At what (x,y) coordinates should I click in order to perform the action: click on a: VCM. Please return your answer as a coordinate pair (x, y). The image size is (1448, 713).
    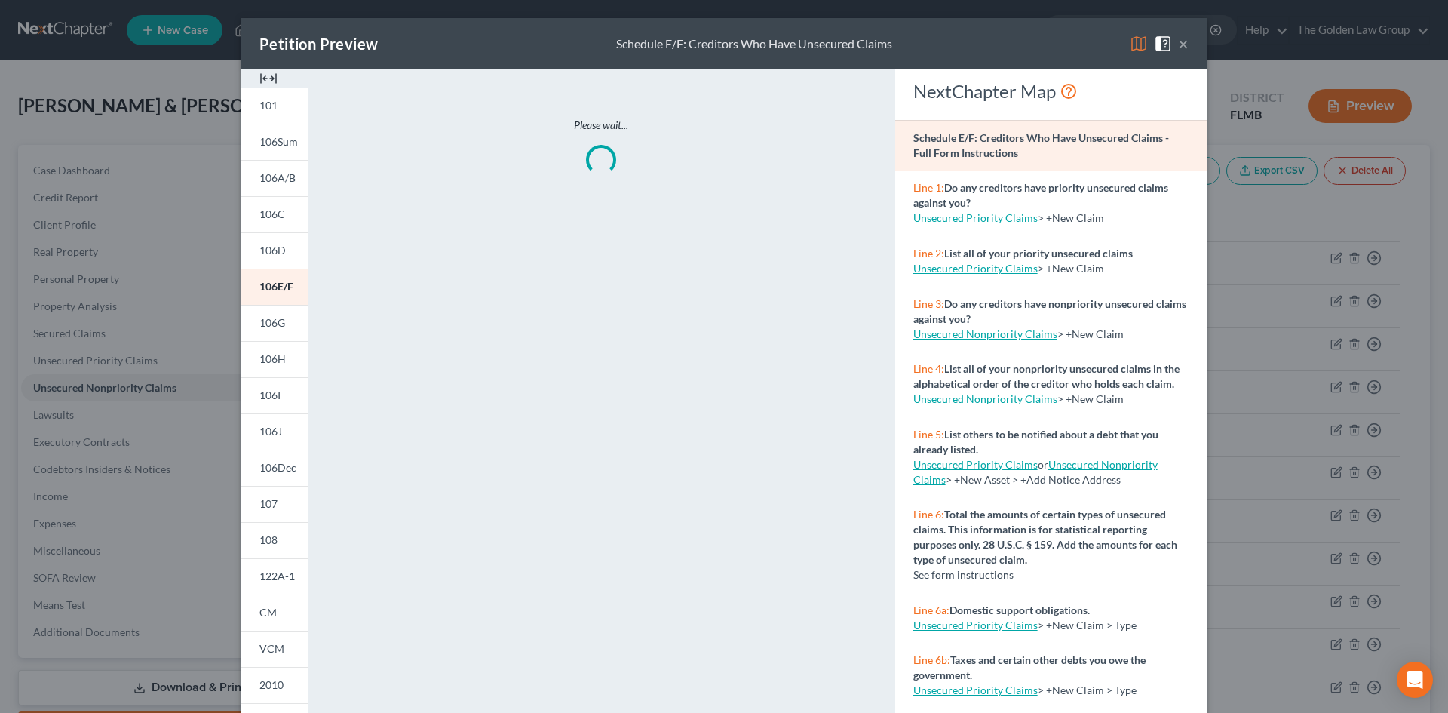
    Looking at the image, I should click on (275, 649).